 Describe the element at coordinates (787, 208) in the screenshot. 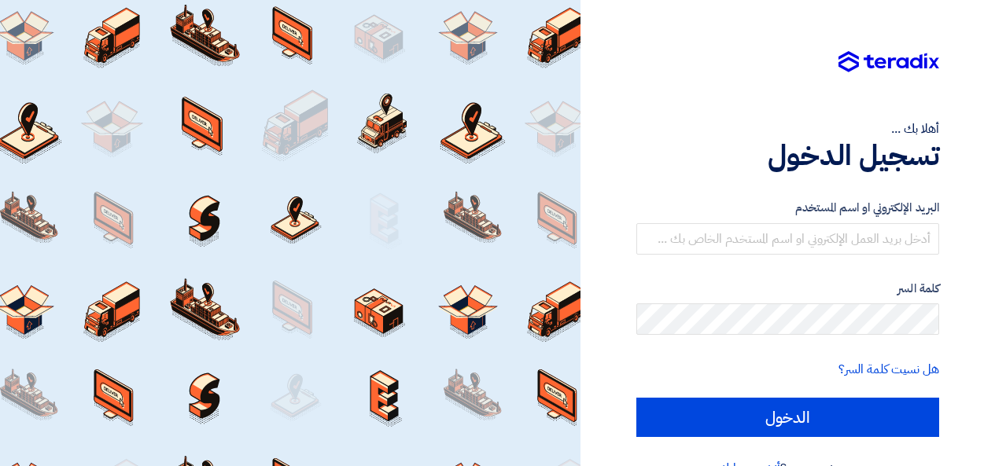

I see `label: البريد الإلكتروني او اسم المستخدم` at that location.